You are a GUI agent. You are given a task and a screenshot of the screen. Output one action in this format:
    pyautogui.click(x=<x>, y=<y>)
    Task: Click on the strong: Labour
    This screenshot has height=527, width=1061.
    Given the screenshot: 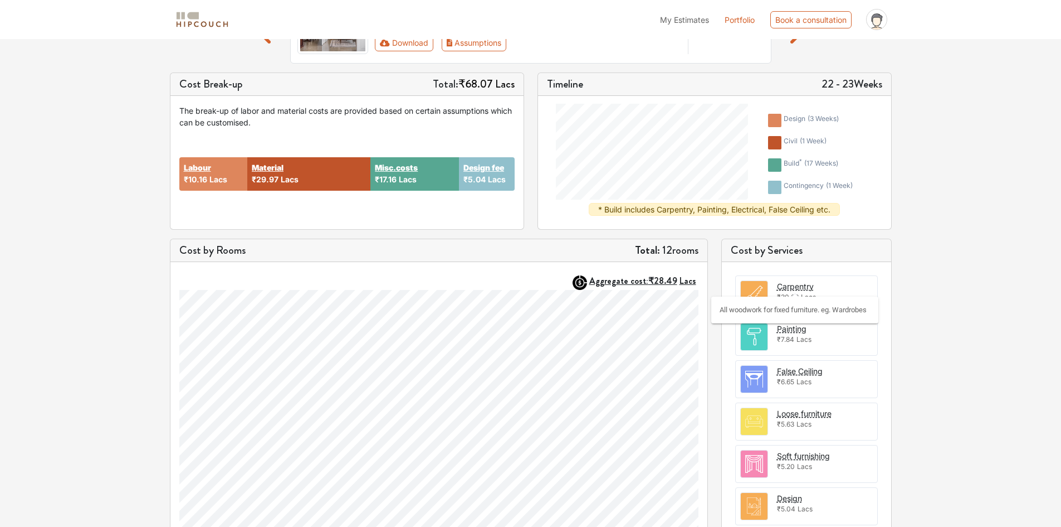 What is the action you would take?
    pyautogui.click(x=197, y=167)
    